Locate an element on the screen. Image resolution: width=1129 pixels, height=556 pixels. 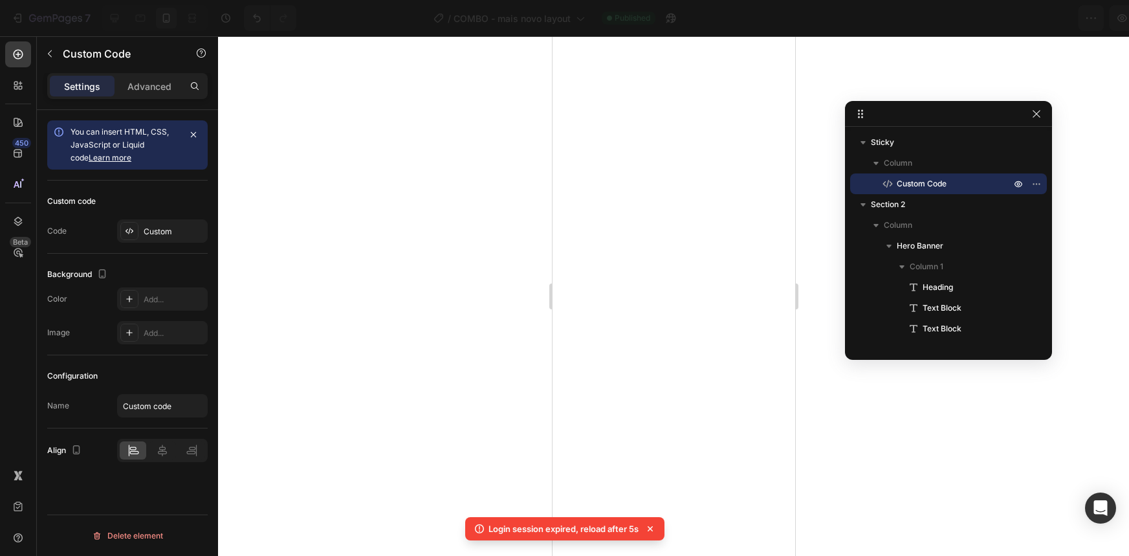
span: COMBO - mais novo layout is located at coordinates (512, 18).